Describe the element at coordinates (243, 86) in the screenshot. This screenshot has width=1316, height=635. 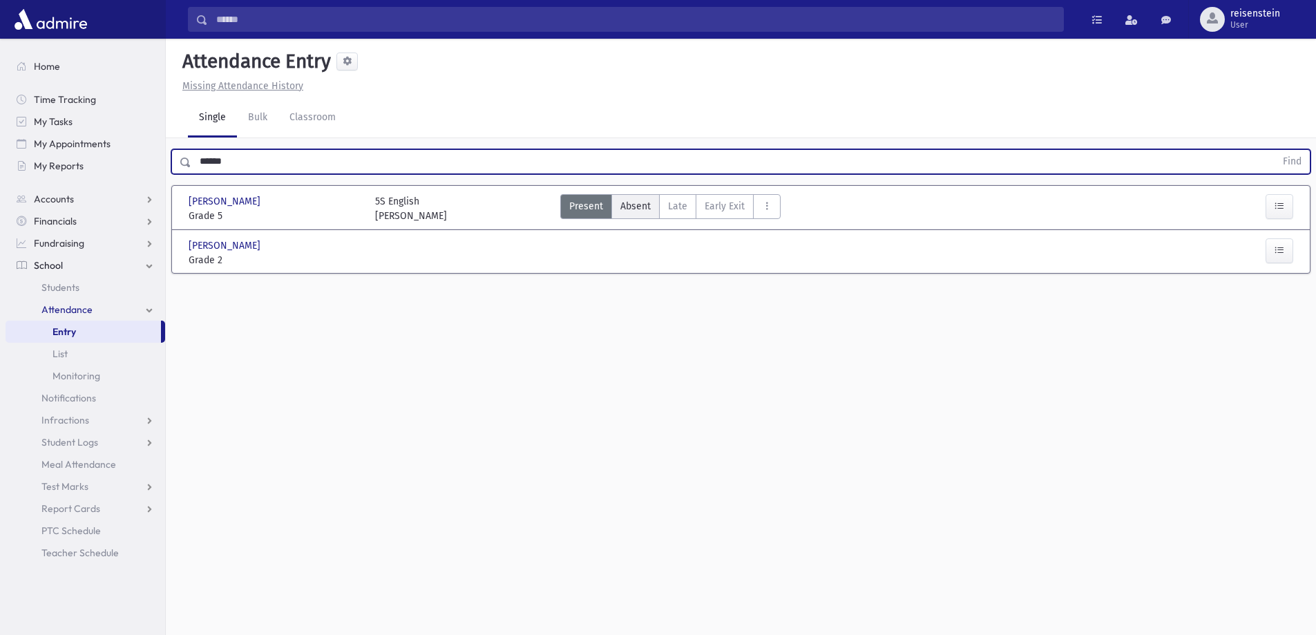
I see `u: Missing Attendance History` at that location.